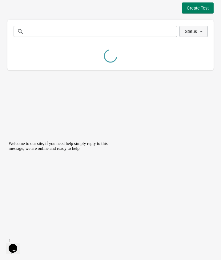 The image size is (221, 260). Describe the element at coordinates (191, 31) in the screenshot. I see `span: Status` at that location.